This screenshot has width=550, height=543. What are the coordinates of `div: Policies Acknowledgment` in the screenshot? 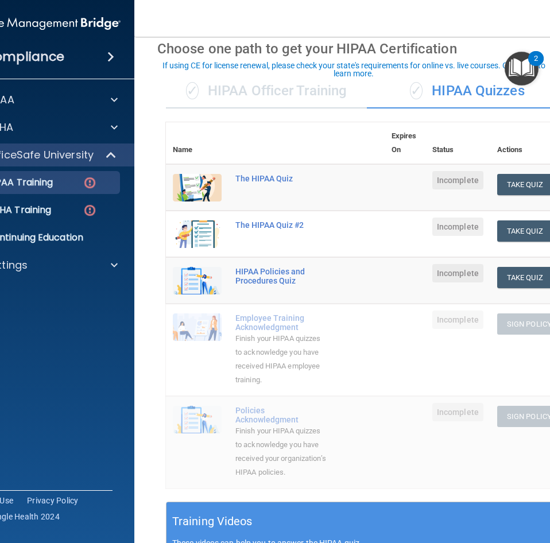 It's located at (281, 415).